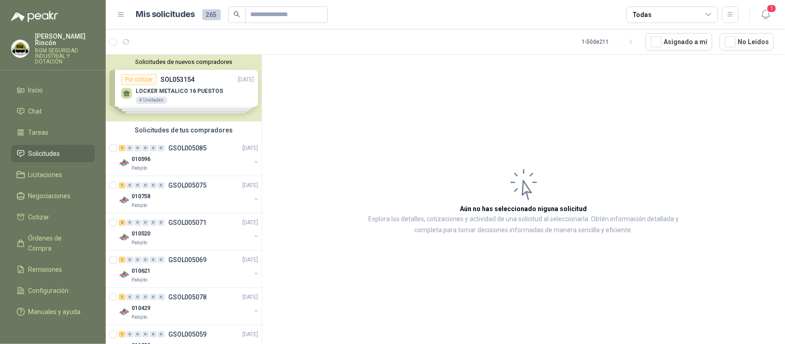 Image resolution: width=785 pixels, height=344 pixels. Describe the element at coordinates (53, 175) in the screenshot. I see `a: Licitaciones` at that location.